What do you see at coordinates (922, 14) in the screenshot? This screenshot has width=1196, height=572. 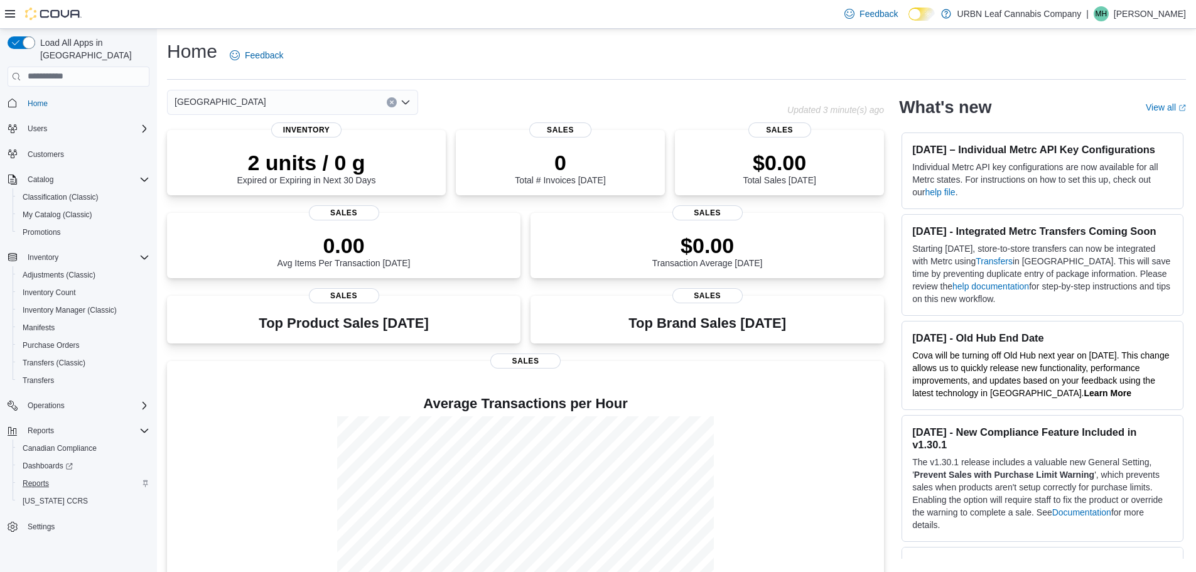 I see `input: Dark Mode` at bounding box center [922, 14].